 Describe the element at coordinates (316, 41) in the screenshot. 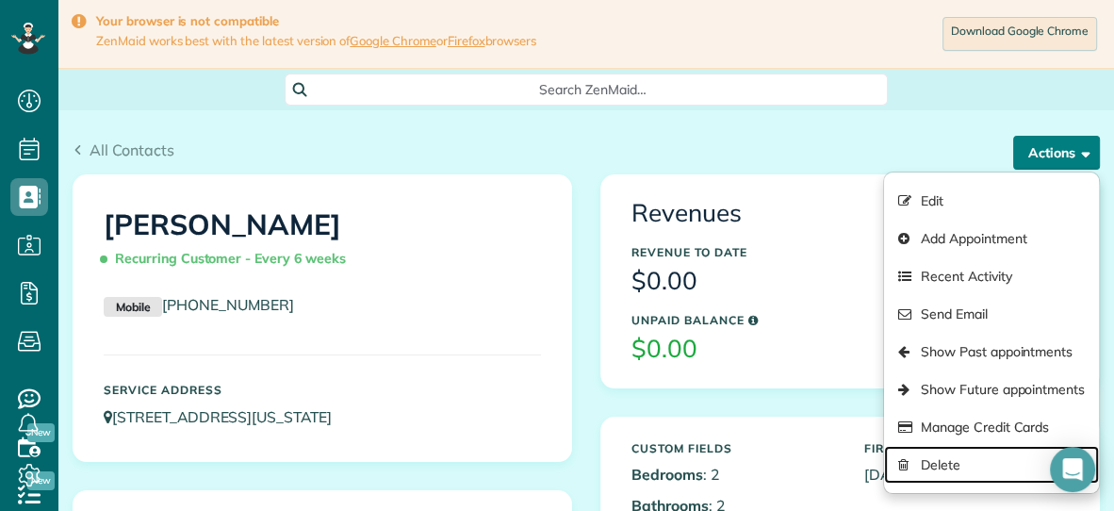

I see `span: ZenMaid works best with the latest version of or browsers` at that location.